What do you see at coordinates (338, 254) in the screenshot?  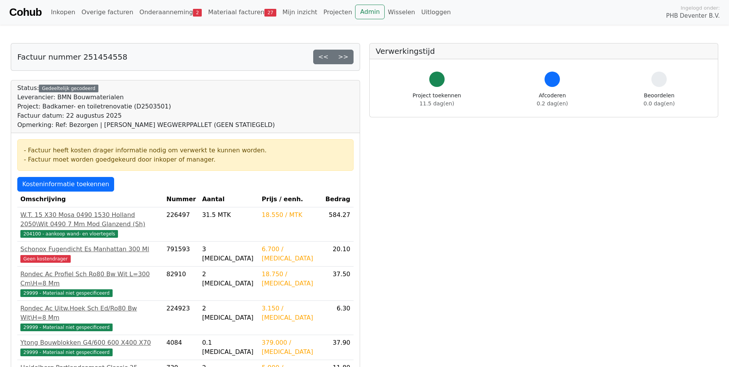 I see `td: 20.10` at bounding box center [338, 254].